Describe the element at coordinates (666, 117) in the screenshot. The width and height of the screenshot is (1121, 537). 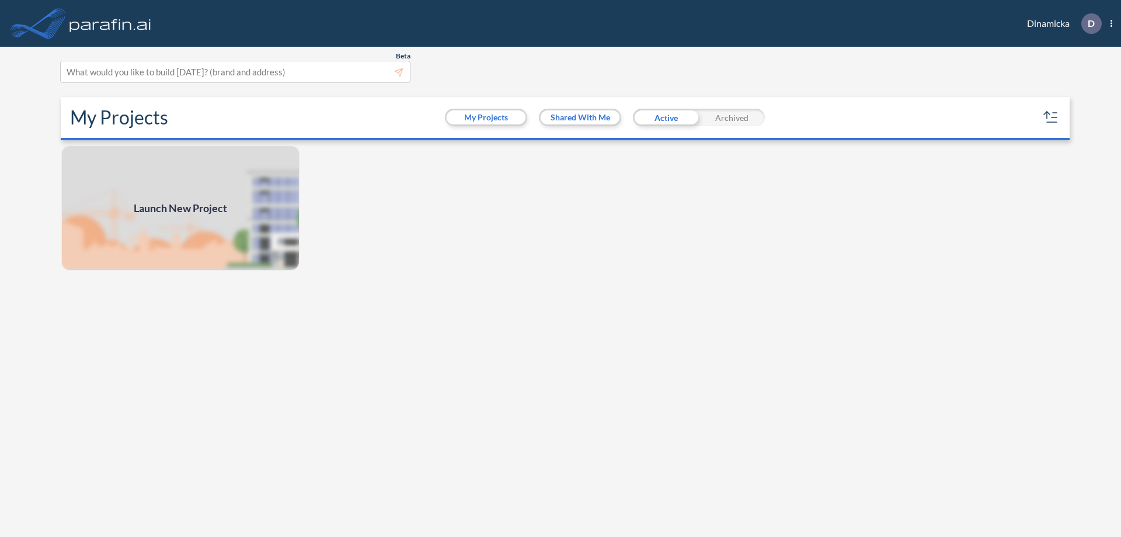
I see `div: Active` at that location.